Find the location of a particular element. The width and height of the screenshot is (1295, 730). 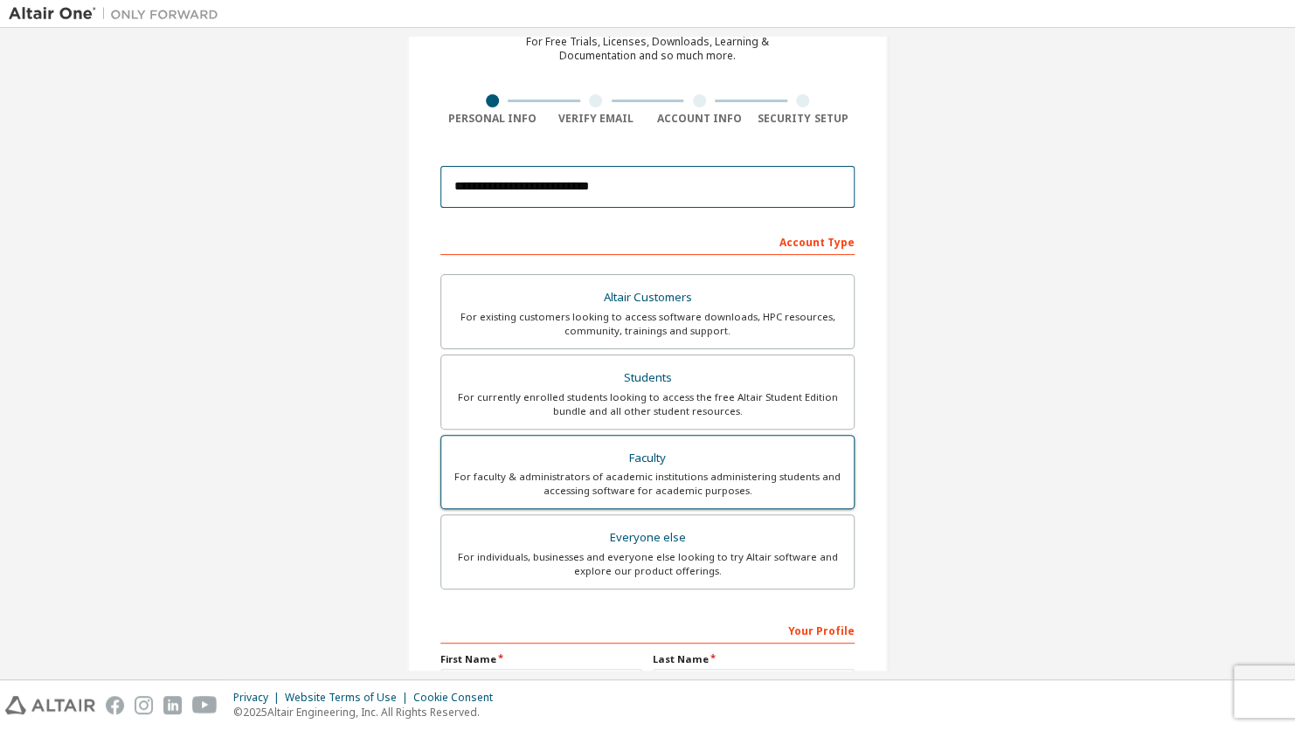

img: linkedin.svg is located at coordinates (172, 705).